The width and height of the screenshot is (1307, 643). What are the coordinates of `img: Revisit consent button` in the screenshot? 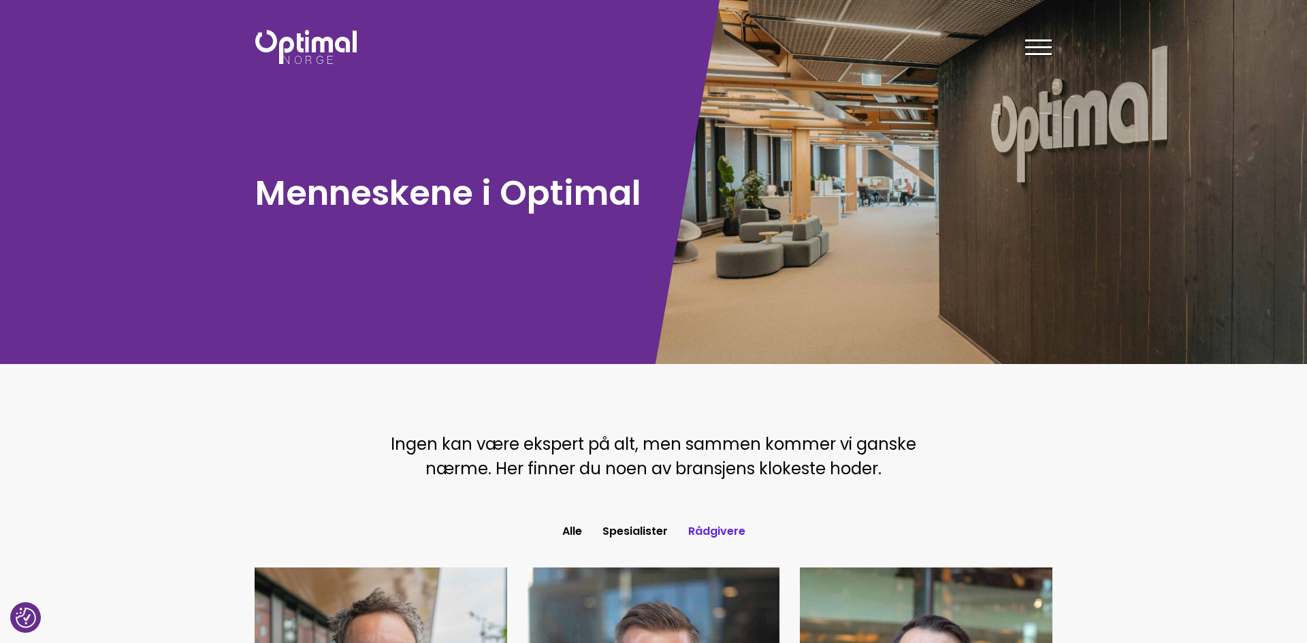 It's located at (26, 618).